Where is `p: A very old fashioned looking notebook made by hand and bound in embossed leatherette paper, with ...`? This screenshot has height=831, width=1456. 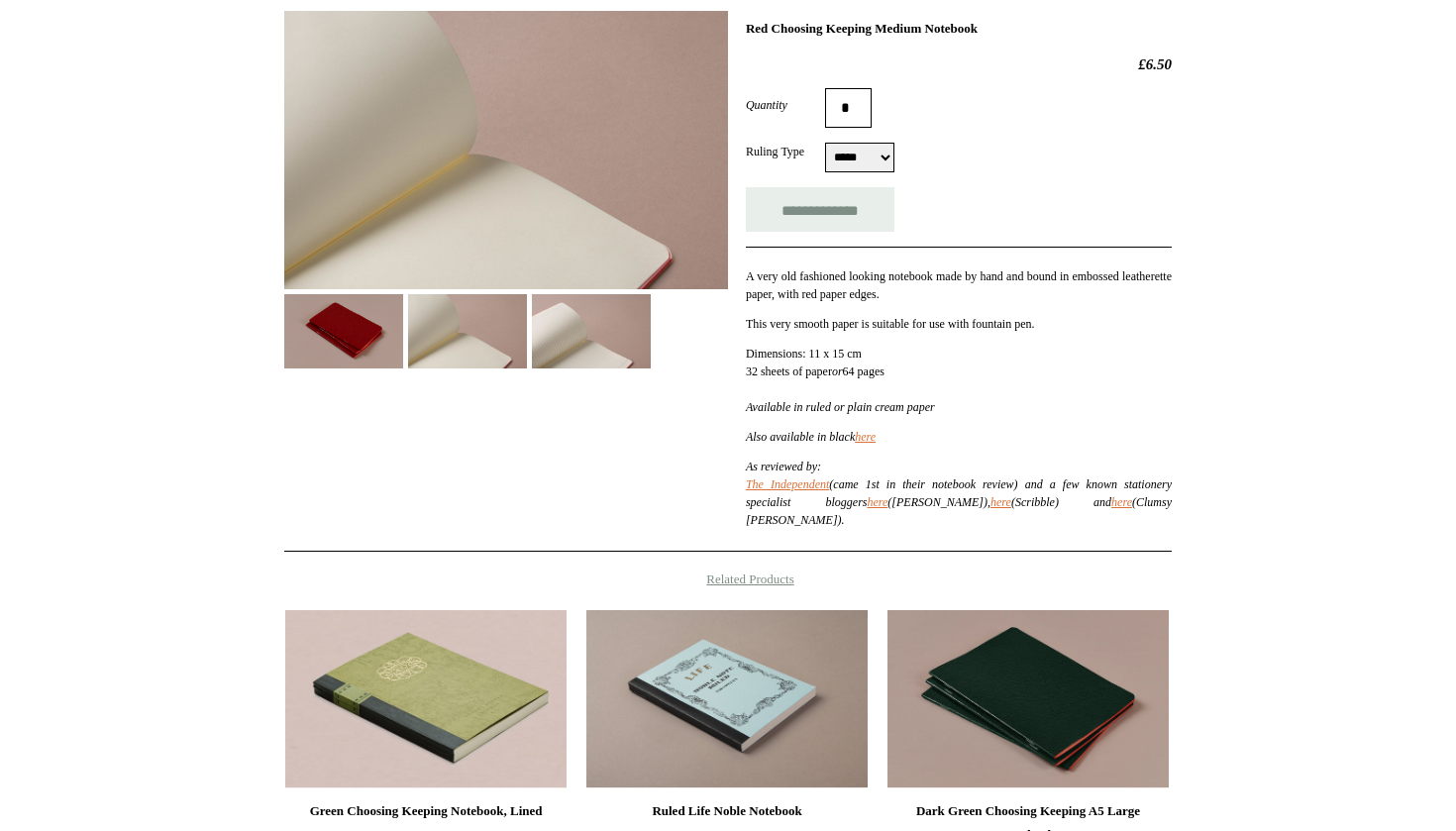 p: A very old fashioned looking notebook made by hand and bound in embossed leatherette paper, with ... is located at coordinates (959, 285).